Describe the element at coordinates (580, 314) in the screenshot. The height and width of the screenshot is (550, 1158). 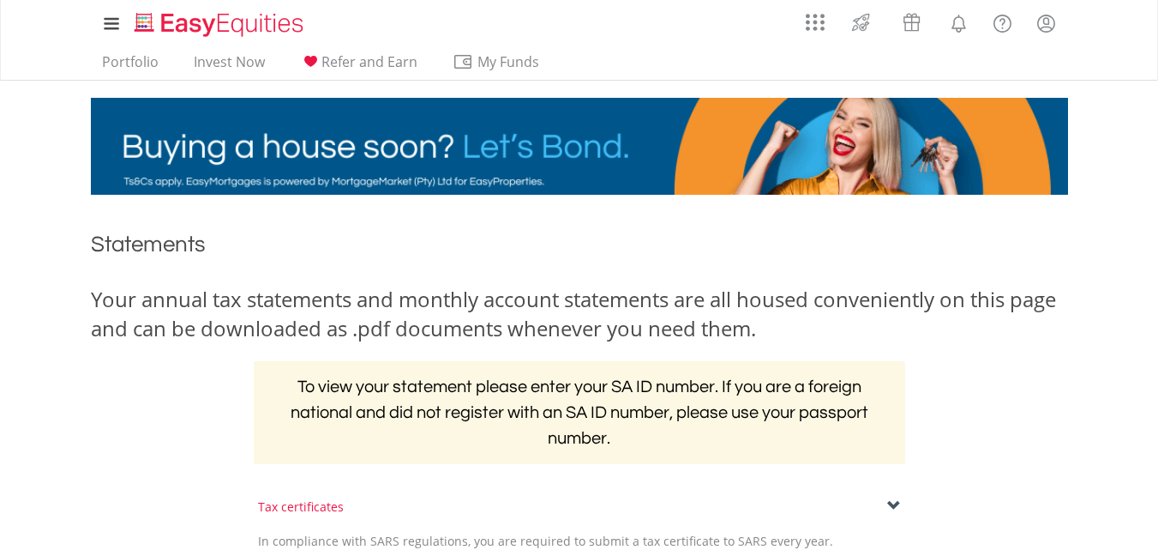
I see `div: Your annual tax statements and monthly account statements are all housed conveniently on this pag...` at that location.